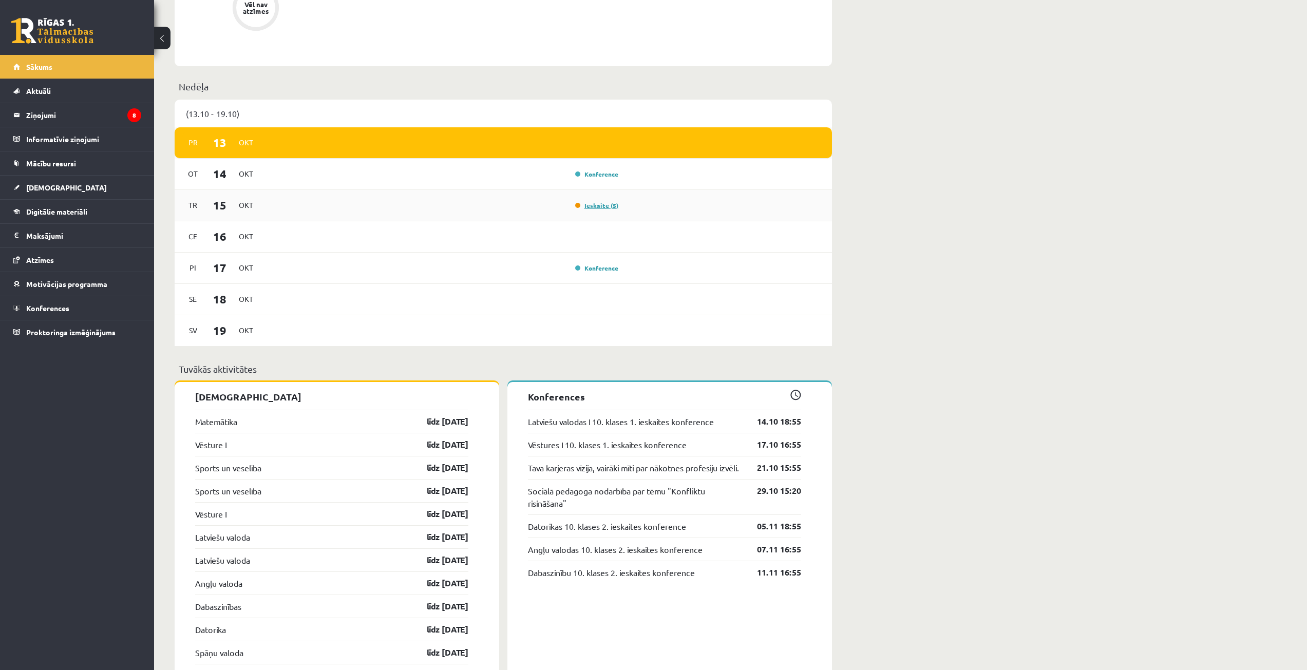 The image size is (1307, 670). What do you see at coordinates (220, 142) in the screenshot?
I see `span: 13` at bounding box center [220, 142].